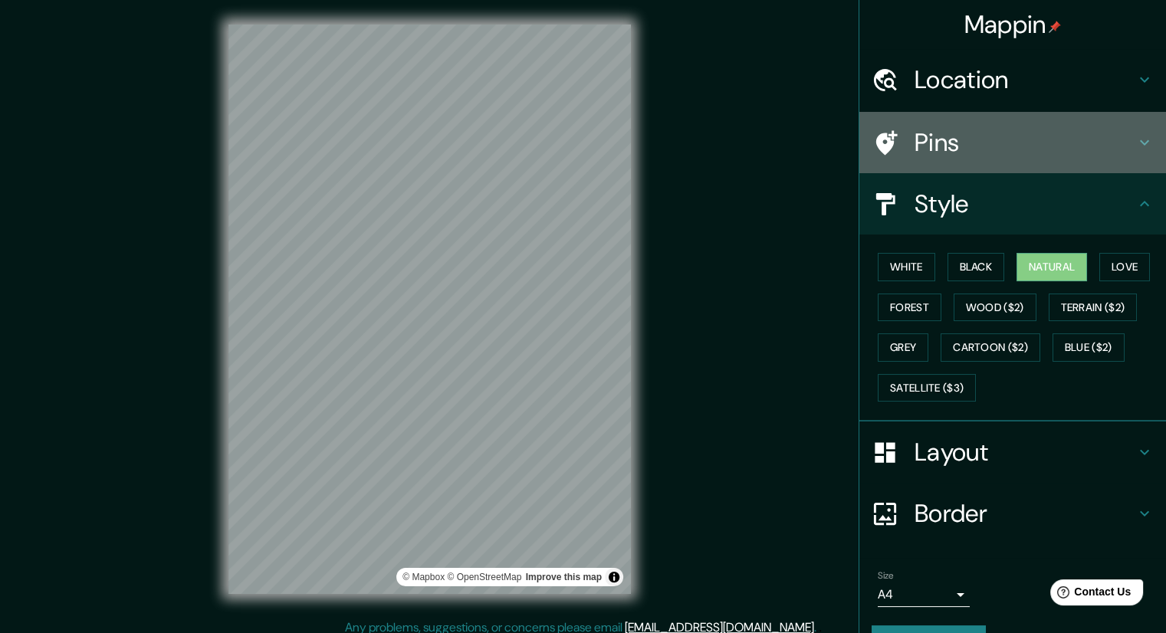 Image resolution: width=1166 pixels, height=633 pixels. I want to click on button: Love, so click(1125, 267).